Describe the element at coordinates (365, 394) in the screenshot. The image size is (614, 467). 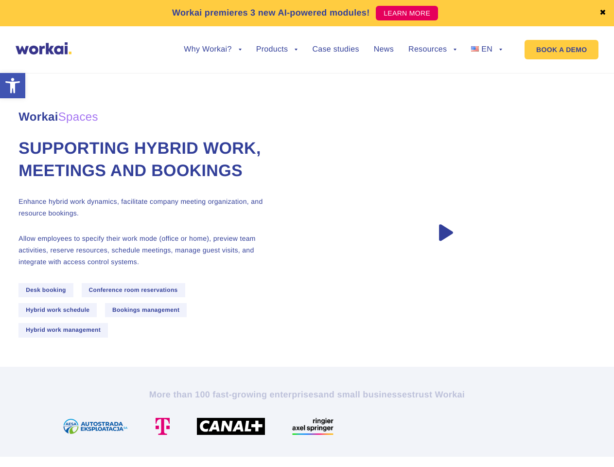
I see `i: and small businesses` at that location.